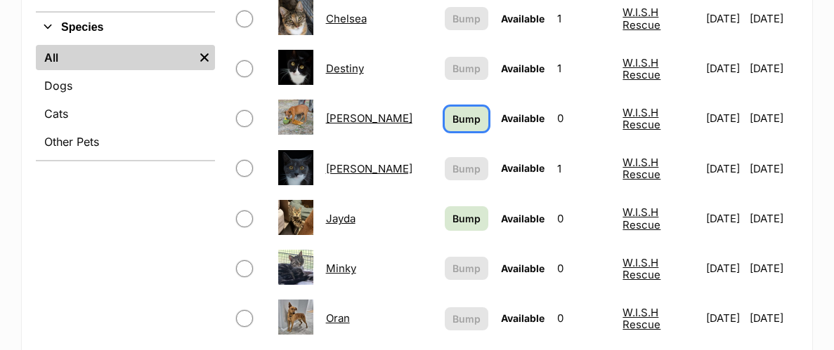 This screenshot has height=350, width=834. Describe the element at coordinates (125, 101) in the screenshot. I see `div: Species` at that location.